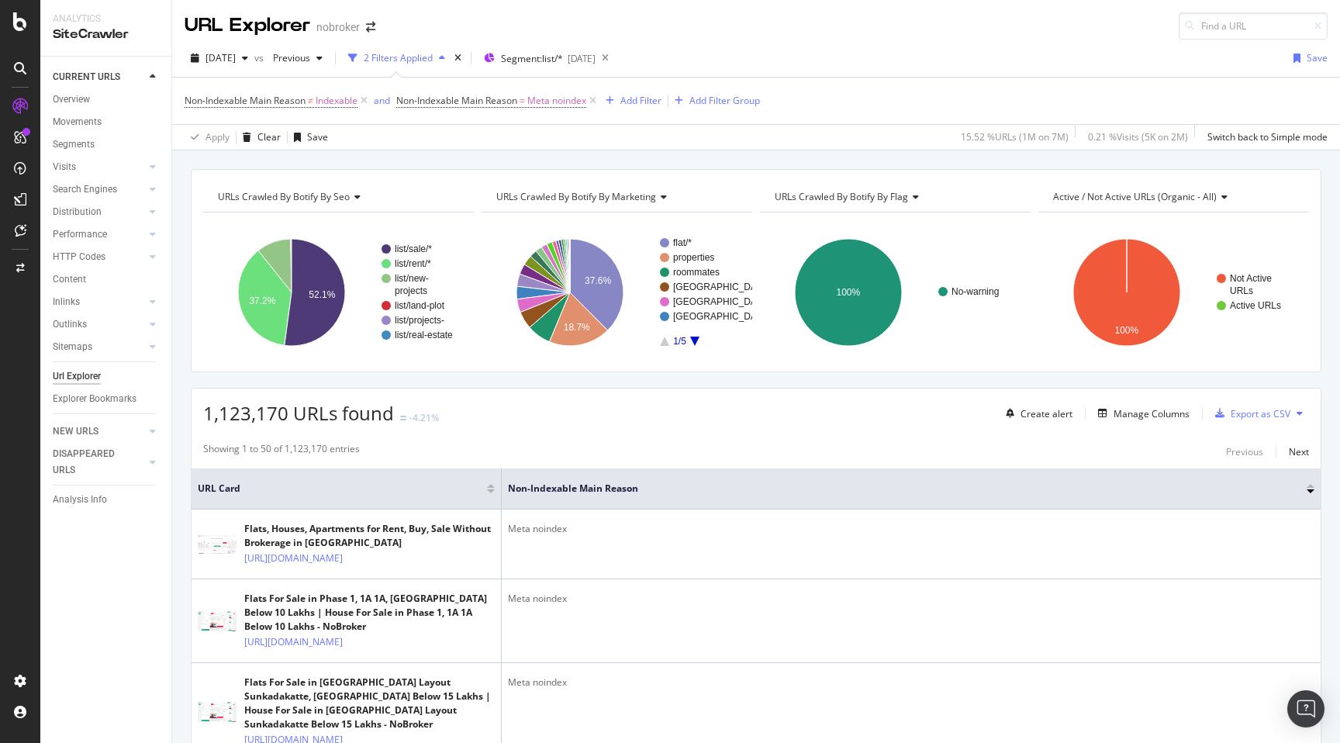  Describe the element at coordinates (616, 197) in the screenshot. I see `h4: URLs Crawled By Botify By marketing` at that location.